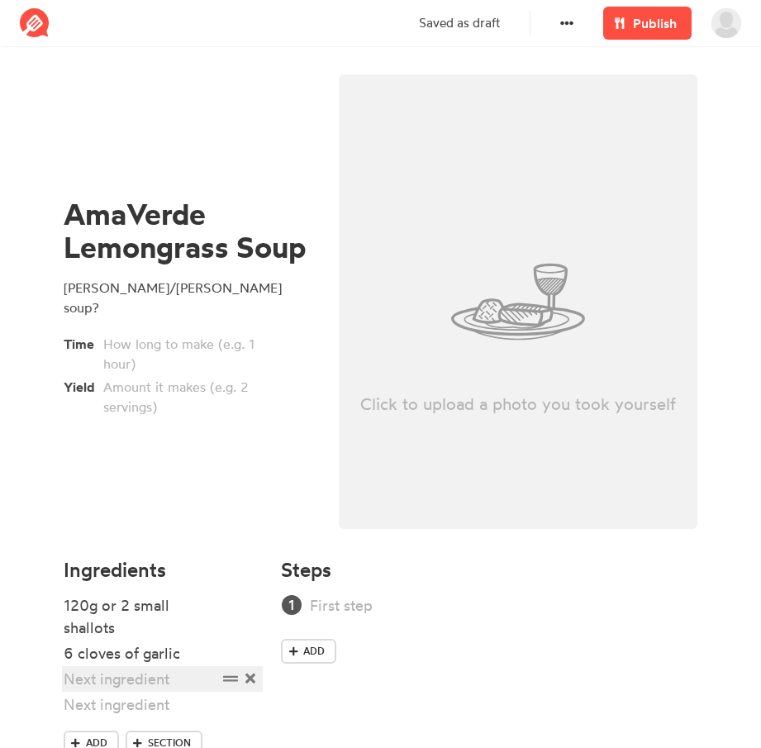 This screenshot has width=761, height=748. Describe the element at coordinates (655, 23) in the screenshot. I see `span: Publish` at that location.